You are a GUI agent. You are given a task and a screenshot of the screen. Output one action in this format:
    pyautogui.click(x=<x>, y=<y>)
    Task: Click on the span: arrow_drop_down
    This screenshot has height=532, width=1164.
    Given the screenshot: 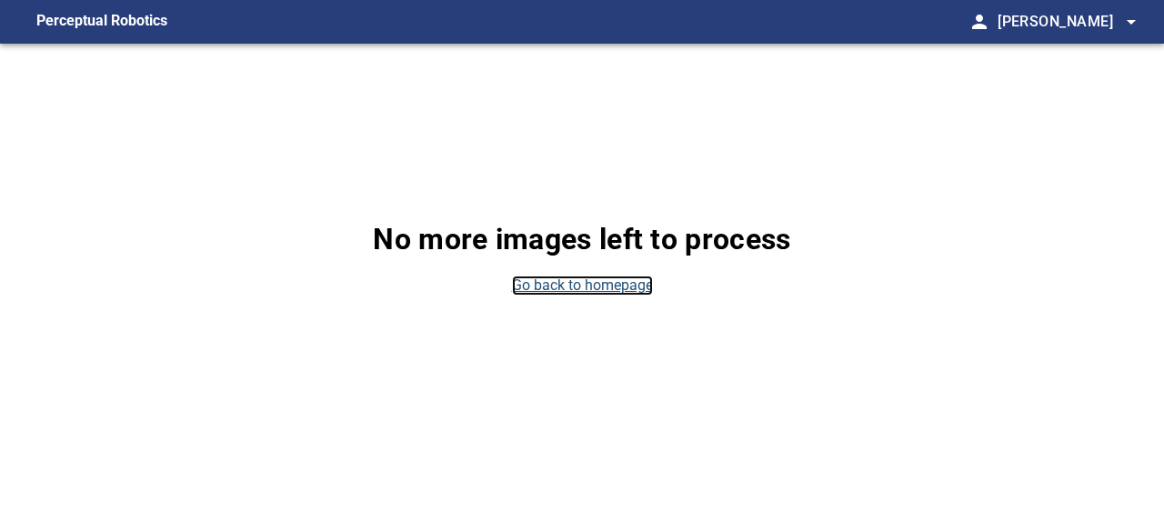 What is the action you would take?
    pyautogui.click(x=1131, y=22)
    